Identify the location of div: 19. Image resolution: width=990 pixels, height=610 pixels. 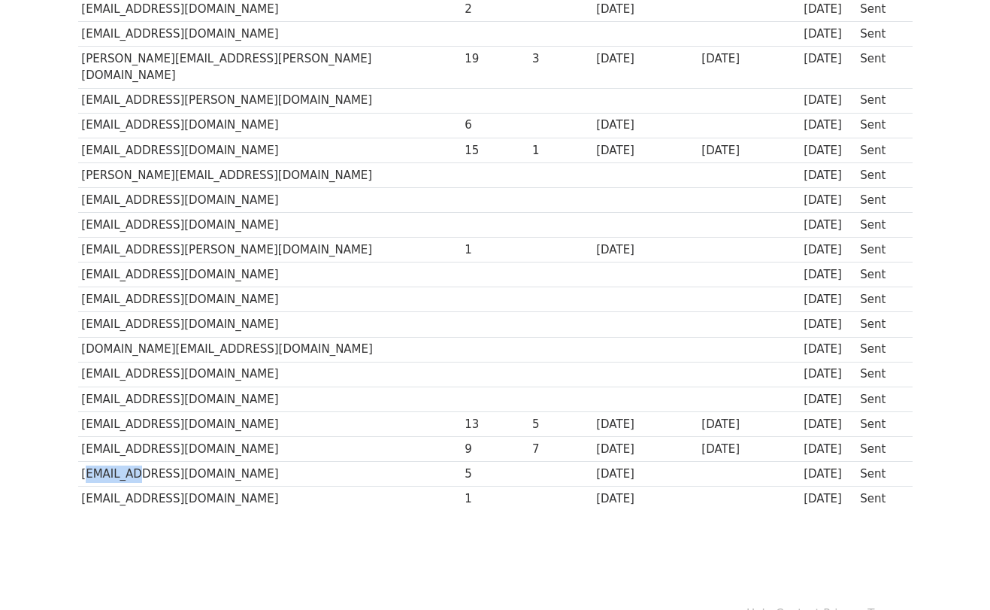
(495, 59).